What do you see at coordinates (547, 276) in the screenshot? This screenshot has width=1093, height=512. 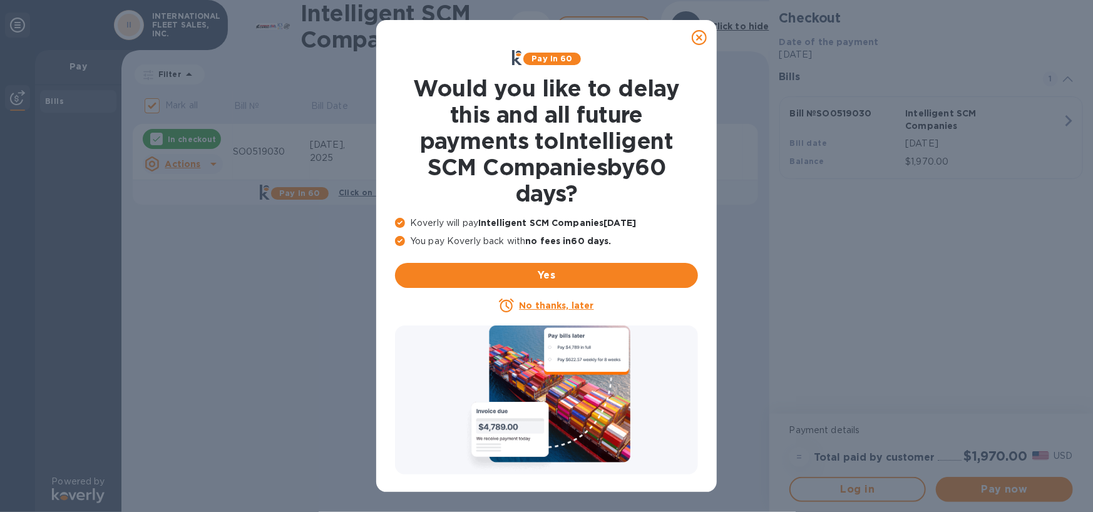 I see `span: Yes` at bounding box center [547, 276].